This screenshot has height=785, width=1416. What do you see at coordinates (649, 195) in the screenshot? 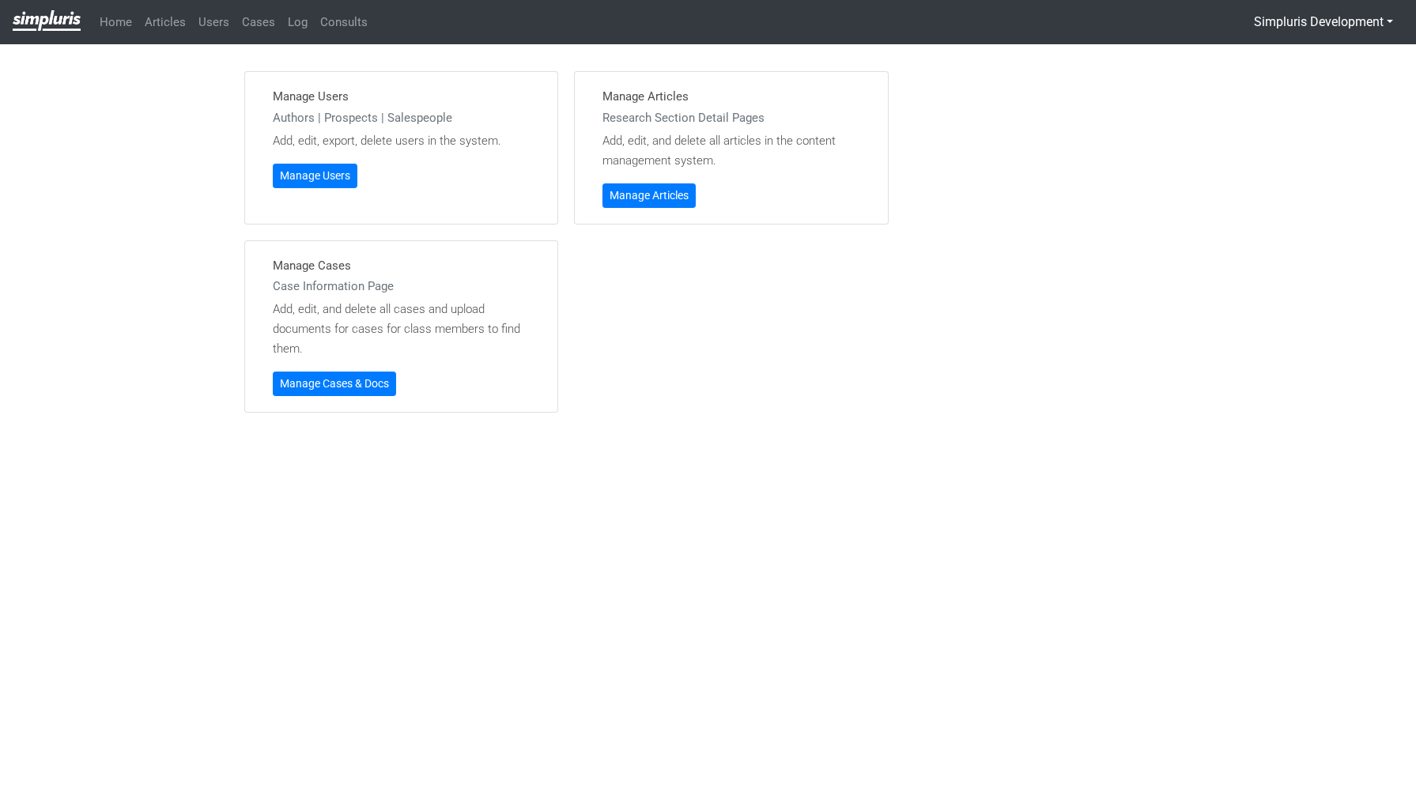
I see `a: Manage Articles` at bounding box center [649, 195].